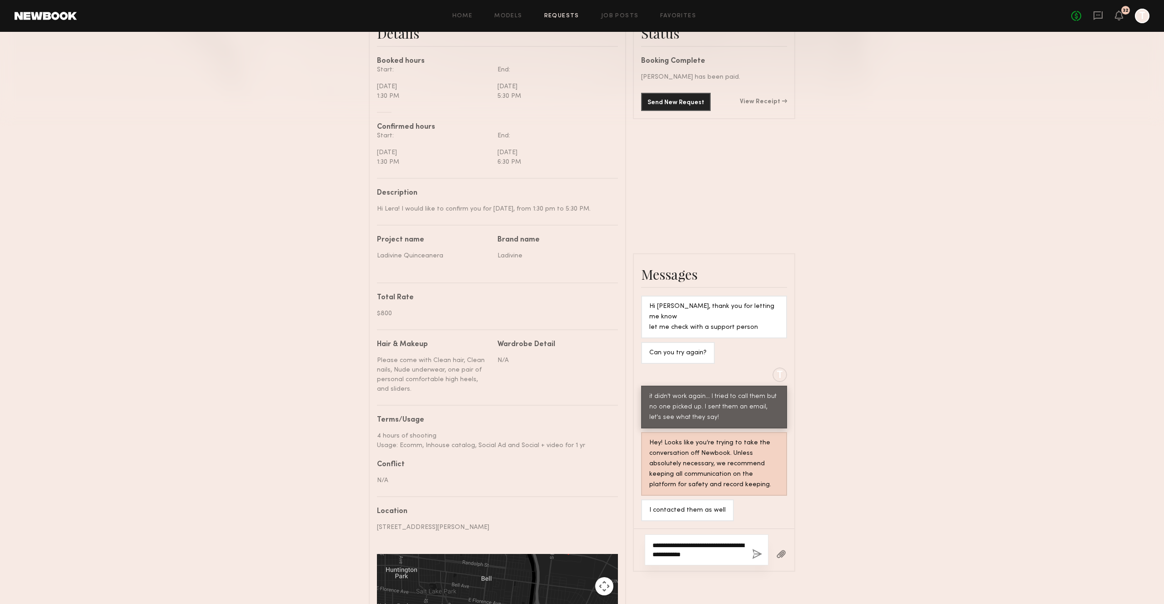  Describe the element at coordinates (763, 102) in the screenshot. I see `a: View Receipt` at that location.